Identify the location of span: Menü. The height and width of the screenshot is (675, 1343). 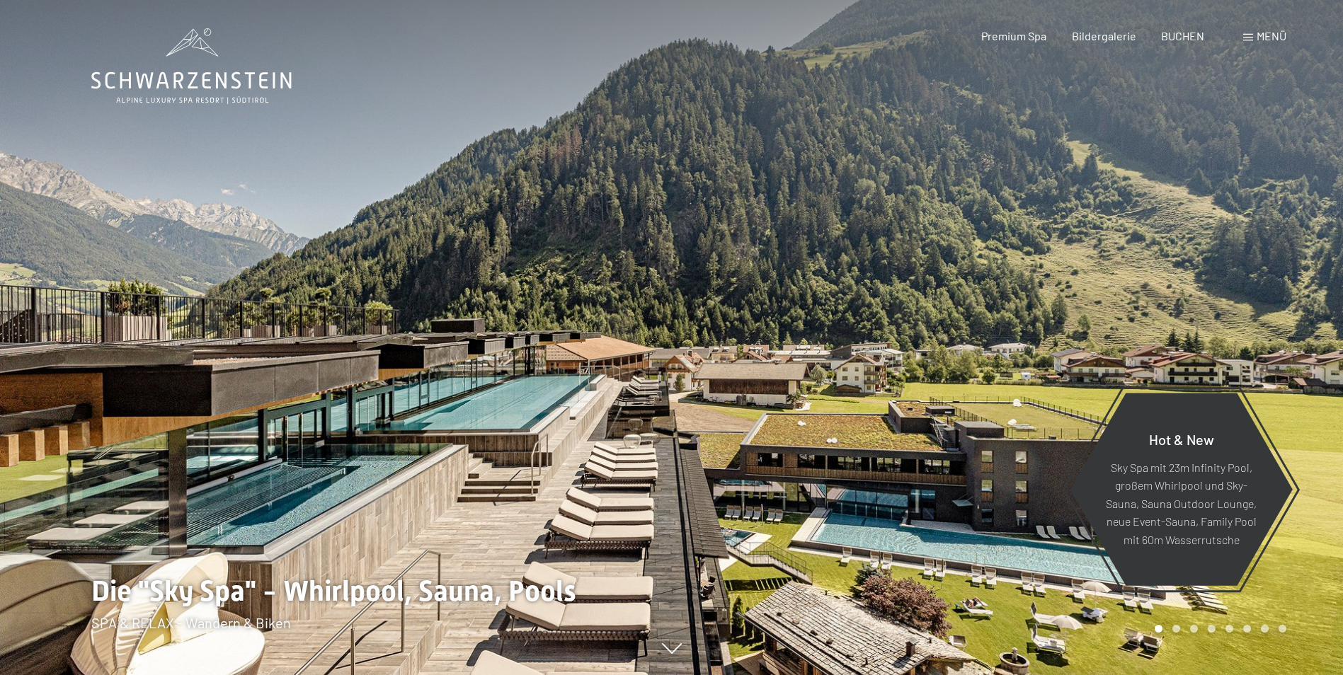
(1272, 35).